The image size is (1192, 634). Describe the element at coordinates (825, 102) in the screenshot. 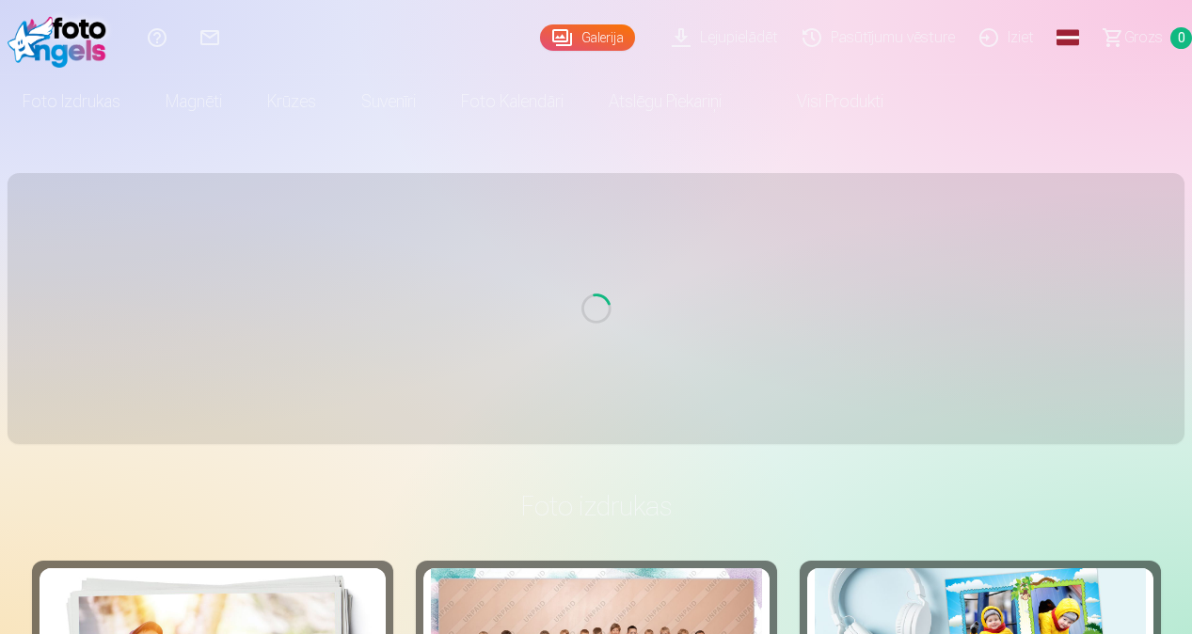

I see `a: Visi produkti` at that location.